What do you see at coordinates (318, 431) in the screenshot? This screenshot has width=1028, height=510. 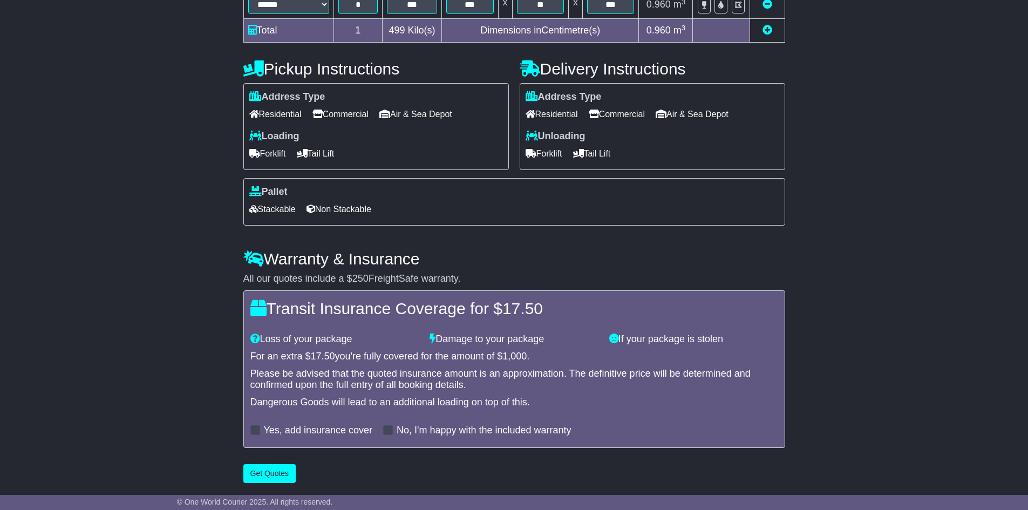 I see `label: Yes, add insurance cover` at bounding box center [318, 431].